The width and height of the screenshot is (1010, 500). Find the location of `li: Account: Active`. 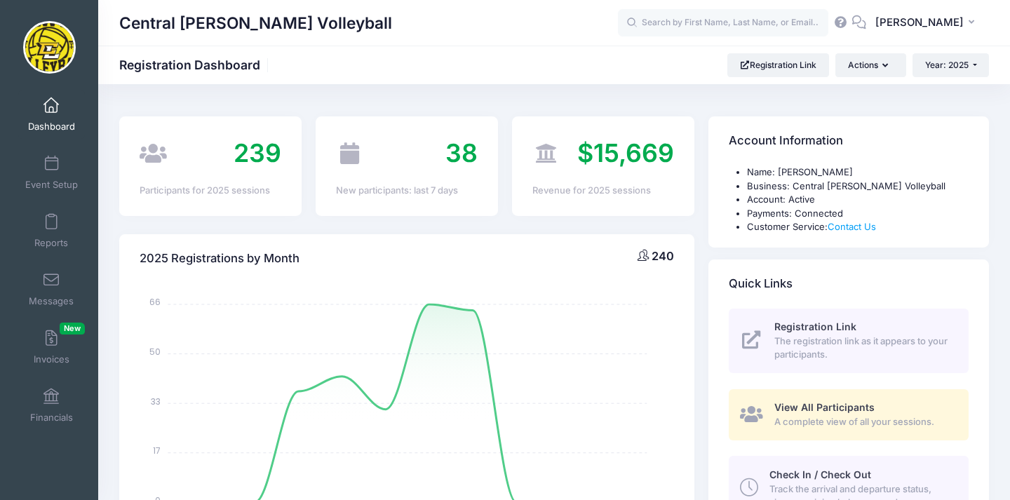

li: Account: Active is located at coordinates (858, 200).